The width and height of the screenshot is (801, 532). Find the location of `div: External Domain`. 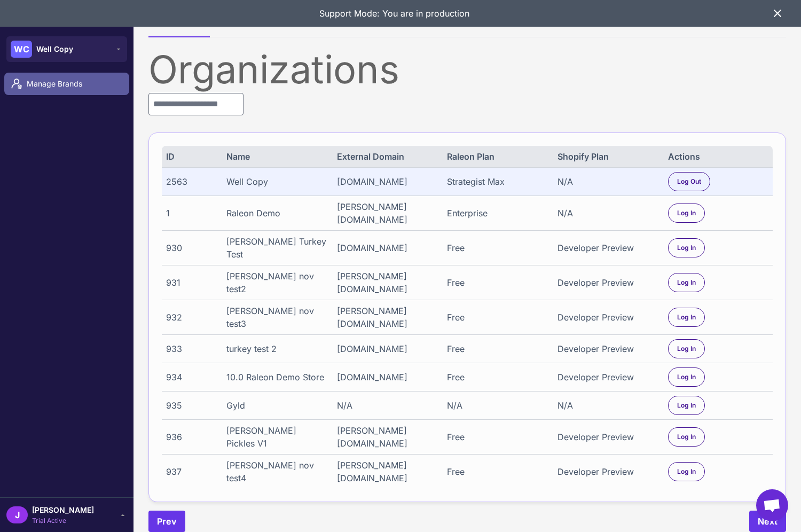

div: External Domain is located at coordinates (387, 156).